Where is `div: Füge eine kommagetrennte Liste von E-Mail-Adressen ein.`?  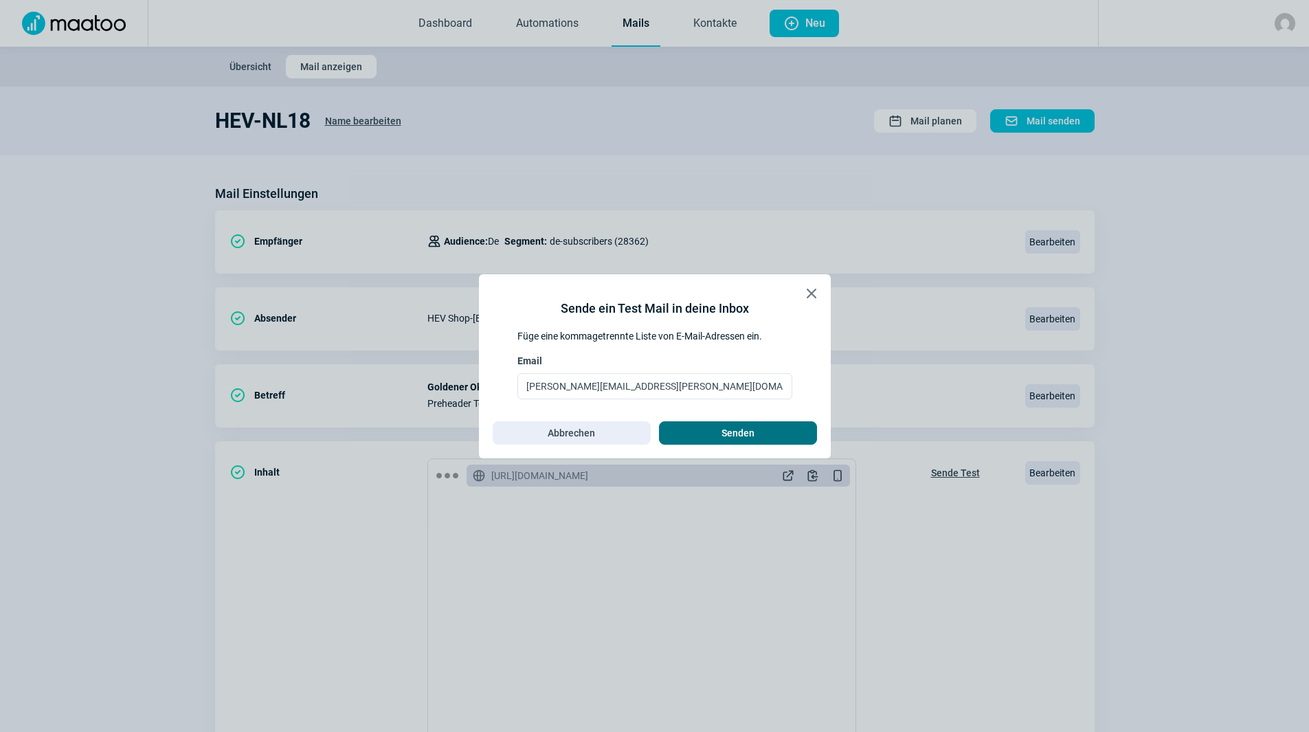 div: Füge eine kommagetrennte Liste von E-Mail-Adressen ein. is located at coordinates (655, 336).